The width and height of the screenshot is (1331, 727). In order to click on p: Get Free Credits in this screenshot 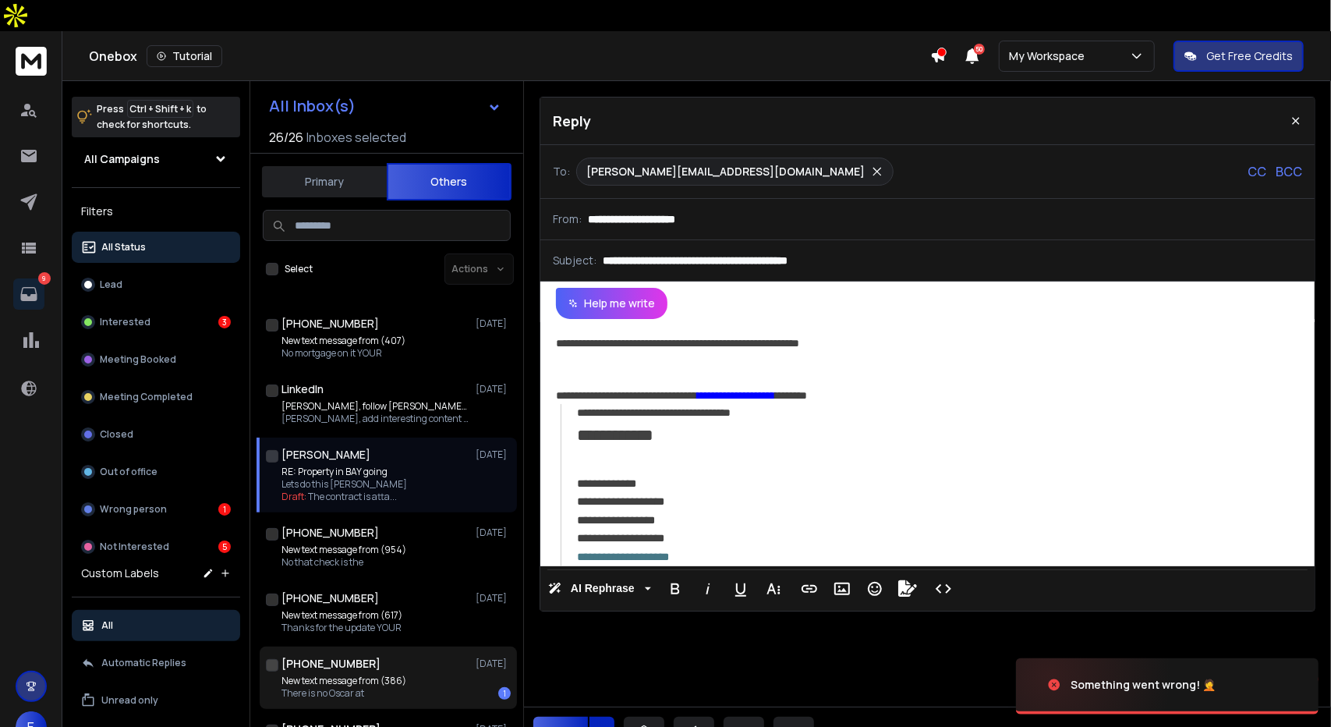, I will do `click(1250, 56)`.